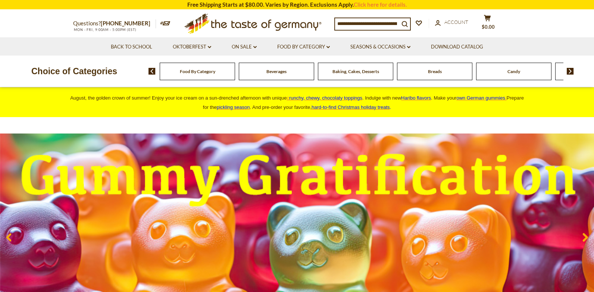 Image resolution: width=594 pixels, height=292 pixels. I want to click on a: Beverages, so click(277, 71).